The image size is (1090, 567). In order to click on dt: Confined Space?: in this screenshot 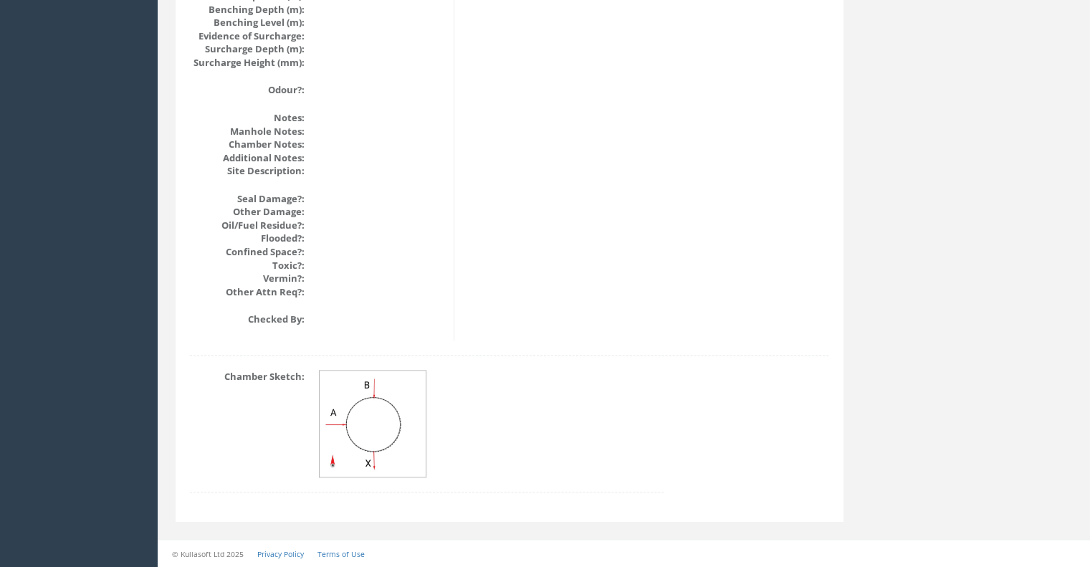, I will do `click(247, 252)`.